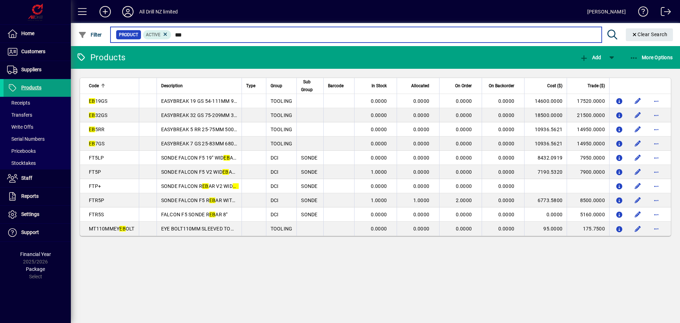 The height and width of the screenshot is (323, 680). Describe the element at coordinates (588, 158) in the screenshot. I see `td: 7950.0000` at that location.